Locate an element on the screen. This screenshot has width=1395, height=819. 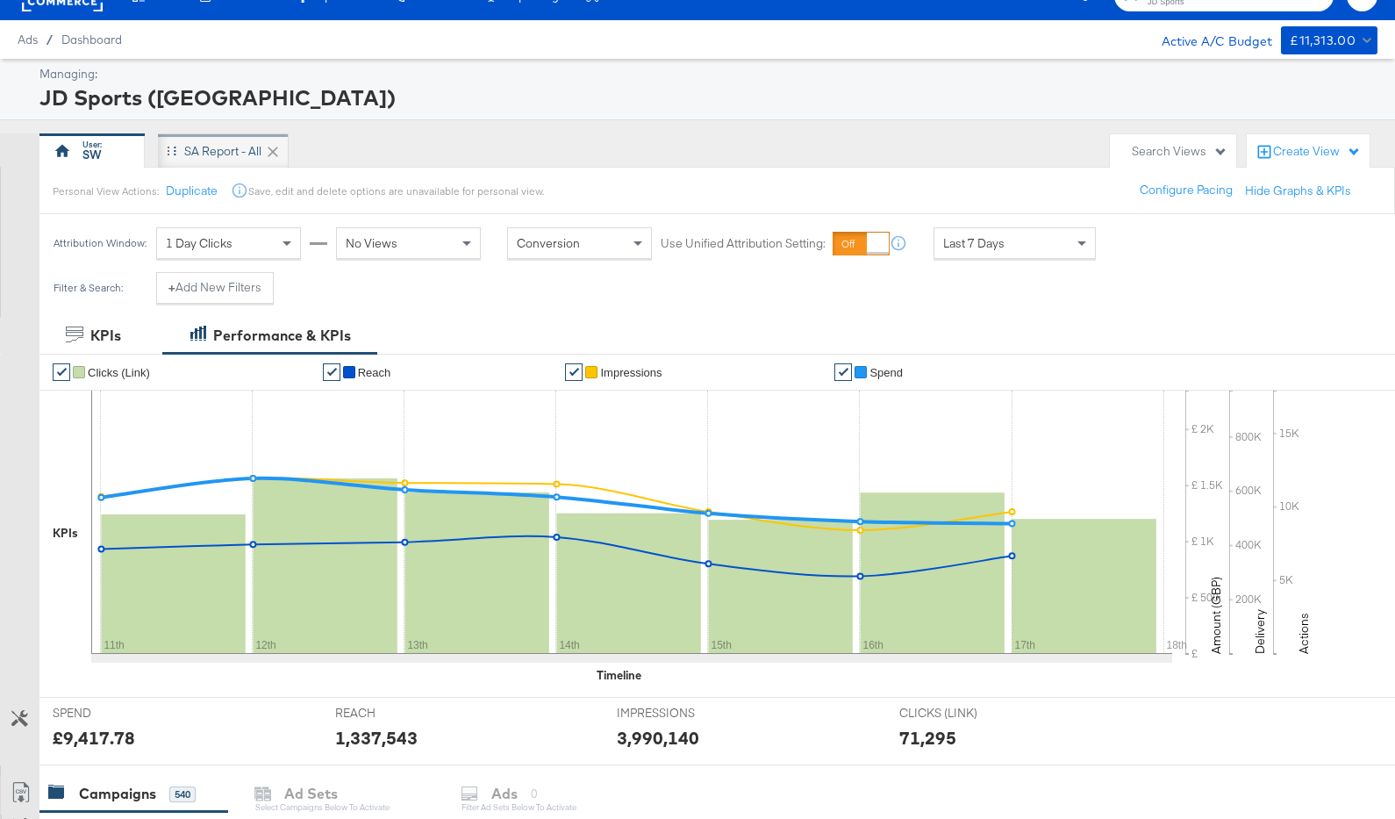
div: SA Report - All is located at coordinates (223, 151).